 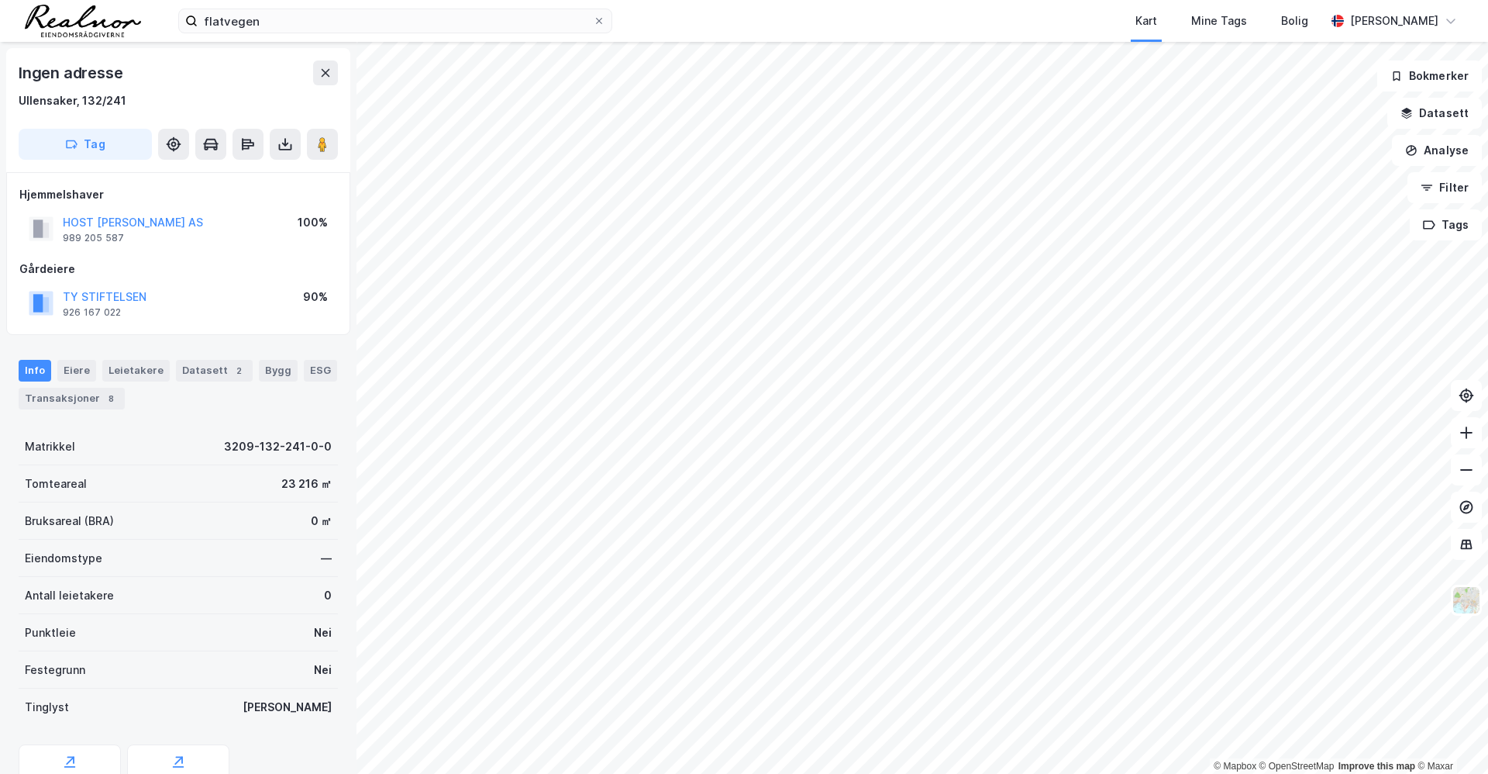 What do you see at coordinates (1446, 225) in the screenshot?
I see `button: Tags` at bounding box center [1446, 225].